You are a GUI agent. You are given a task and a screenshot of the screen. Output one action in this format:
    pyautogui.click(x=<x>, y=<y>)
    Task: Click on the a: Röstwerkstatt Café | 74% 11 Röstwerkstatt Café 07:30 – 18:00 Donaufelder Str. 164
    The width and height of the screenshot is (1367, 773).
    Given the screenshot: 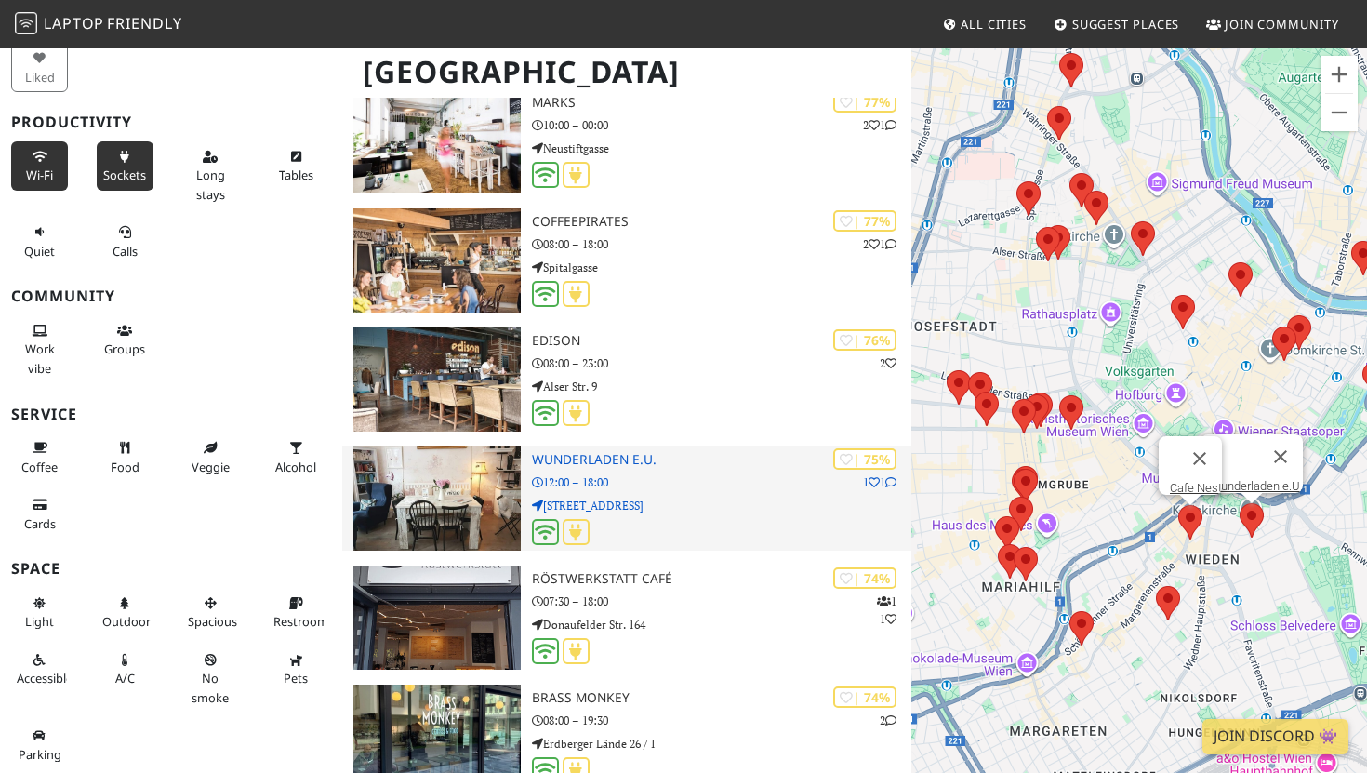 What is the action you would take?
    pyautogui.click(x=627, y=617)
    